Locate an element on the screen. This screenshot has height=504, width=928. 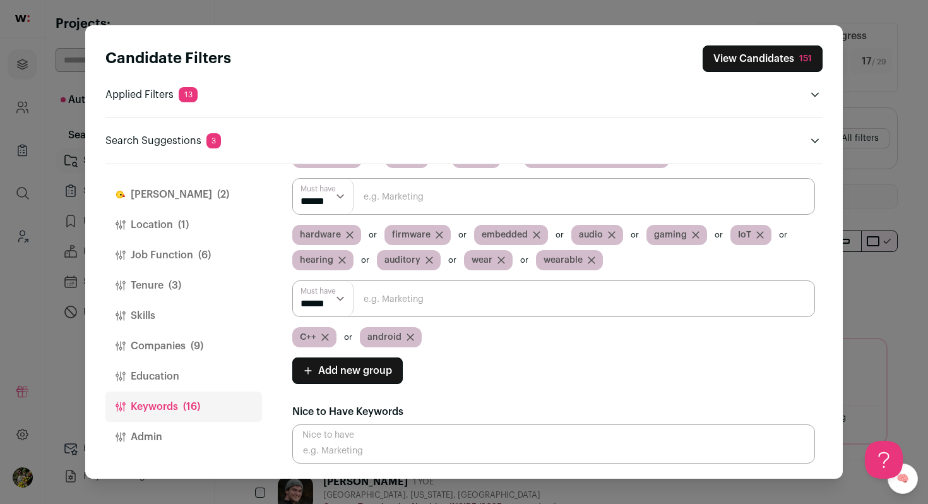
button: Job Function(6) is located at coordinates (184, 255).